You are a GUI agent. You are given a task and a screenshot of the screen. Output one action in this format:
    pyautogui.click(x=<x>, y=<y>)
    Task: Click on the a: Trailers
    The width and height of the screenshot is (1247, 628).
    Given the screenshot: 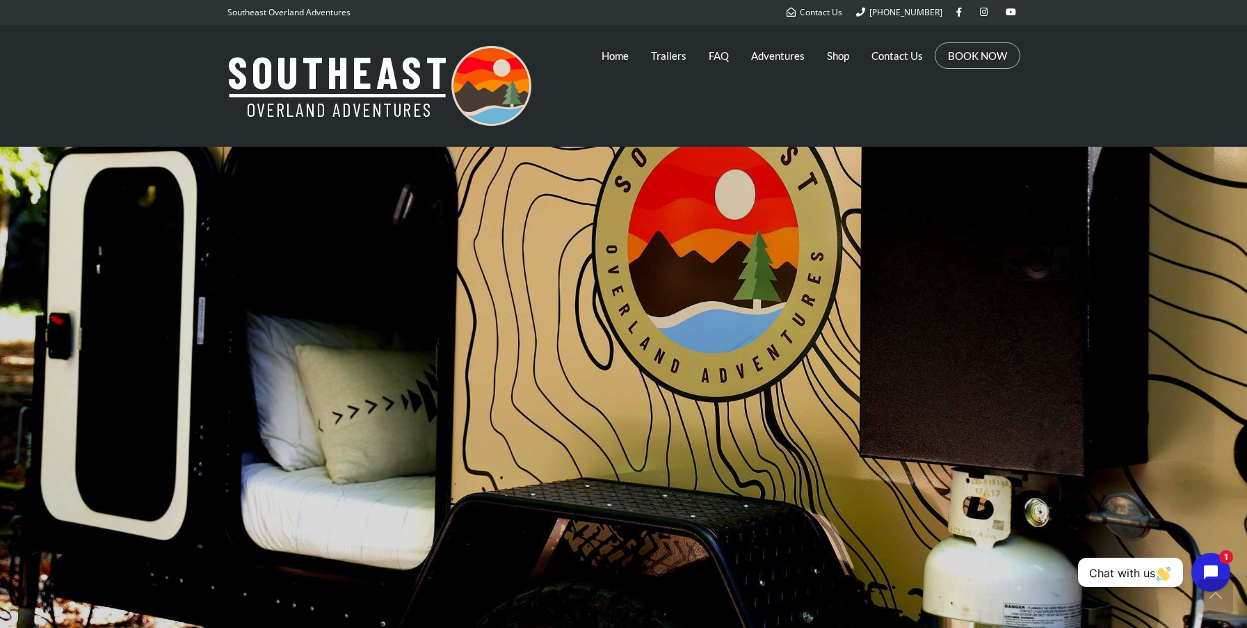 What is the action you would take?
    pyautogui.click(x=668, y=56)
    